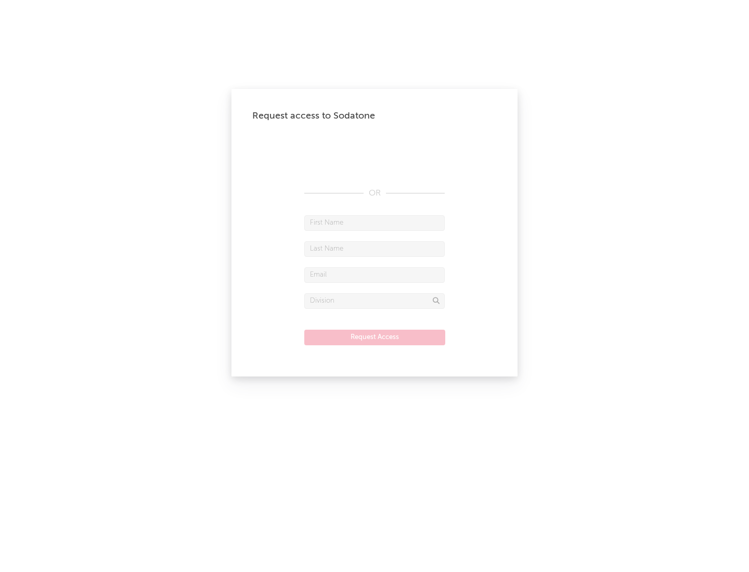 Image resolution: width=749 pixels, height=572 pixels. I want to click on div: OR, so click(374, 193).